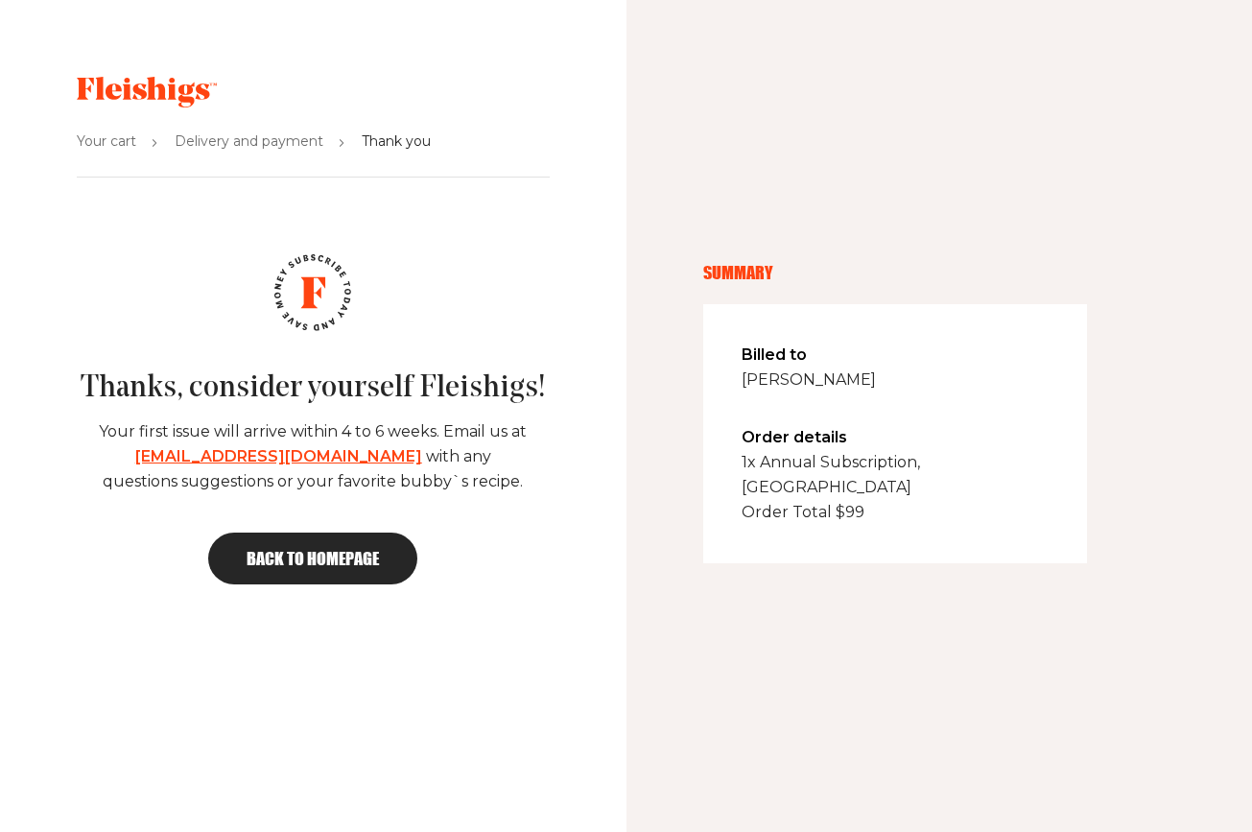  I want to click on p: Thanks, consider yourself Fleishigs!, so click(313, 389).